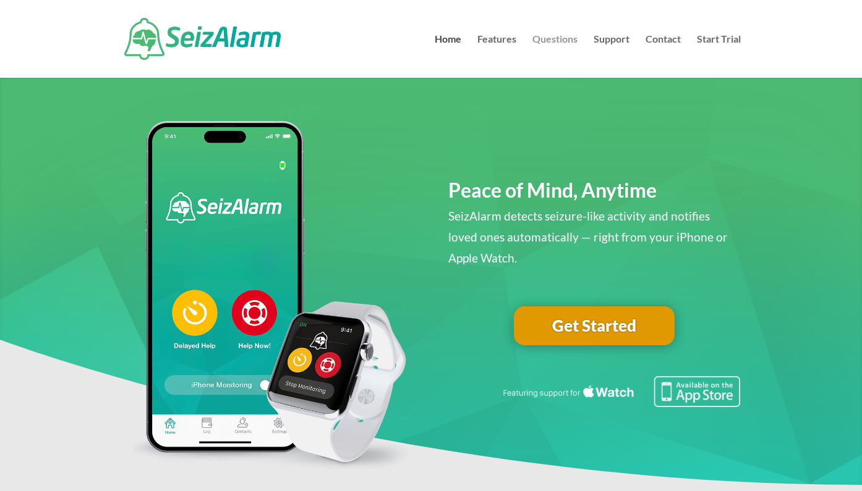 Image resolution: width=862 pixels, height=491 pixels. What do you see at coordinates (718, 56) in the screenshot?
I see `a: Start Trial` at bounding box center [718, 56].